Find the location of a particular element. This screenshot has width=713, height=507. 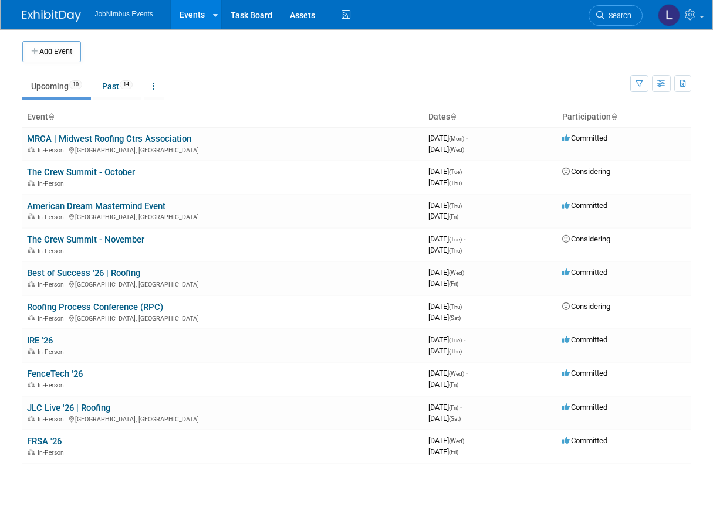

a: The Crew Summit - November is located at coordinates (86, 240).